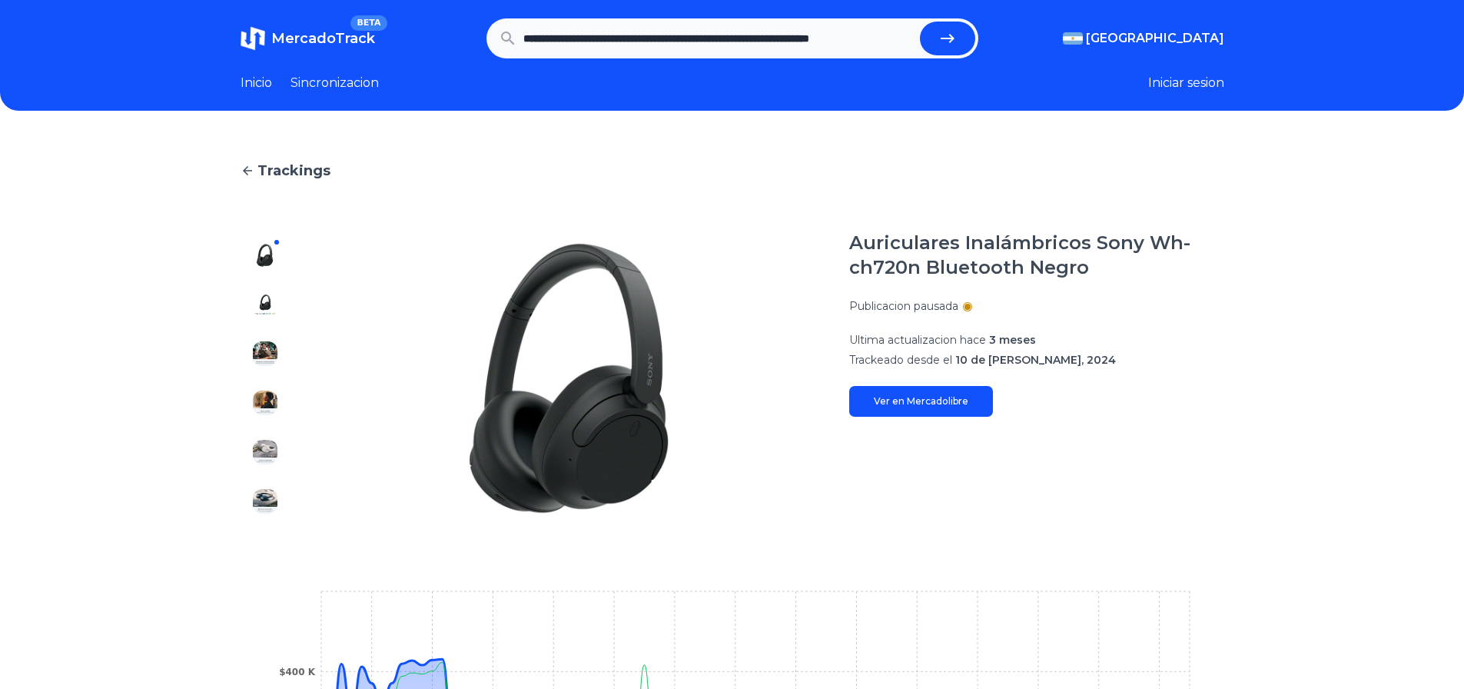 The height and width of the screenshot is (689, 1464). What do you see at coordinates (921, 401) in the screenshot?
I see `a: Ver en Mercadolibre` at bounding box center [921, 401].